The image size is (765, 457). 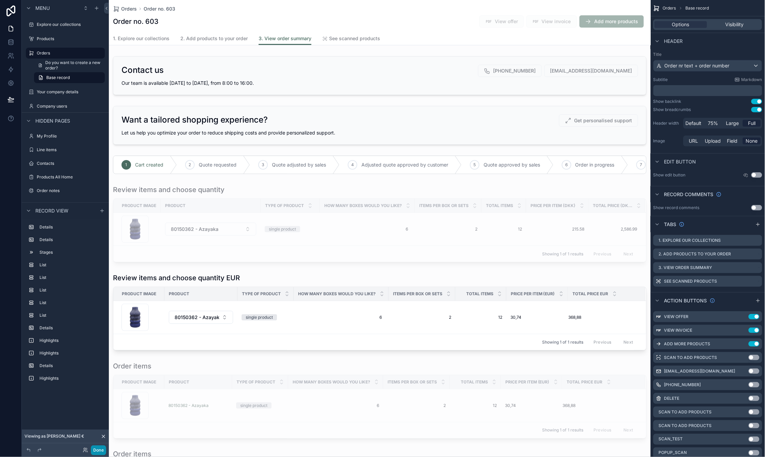 I want to click on span: Action buttons, so click(x=686, y=300).